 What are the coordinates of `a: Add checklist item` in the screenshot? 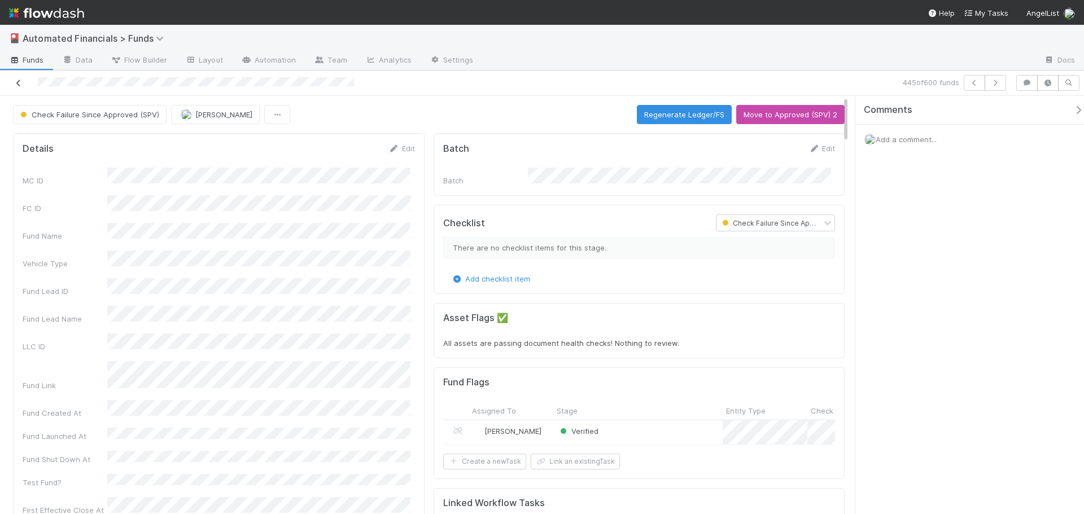 It's located at (491, 279).